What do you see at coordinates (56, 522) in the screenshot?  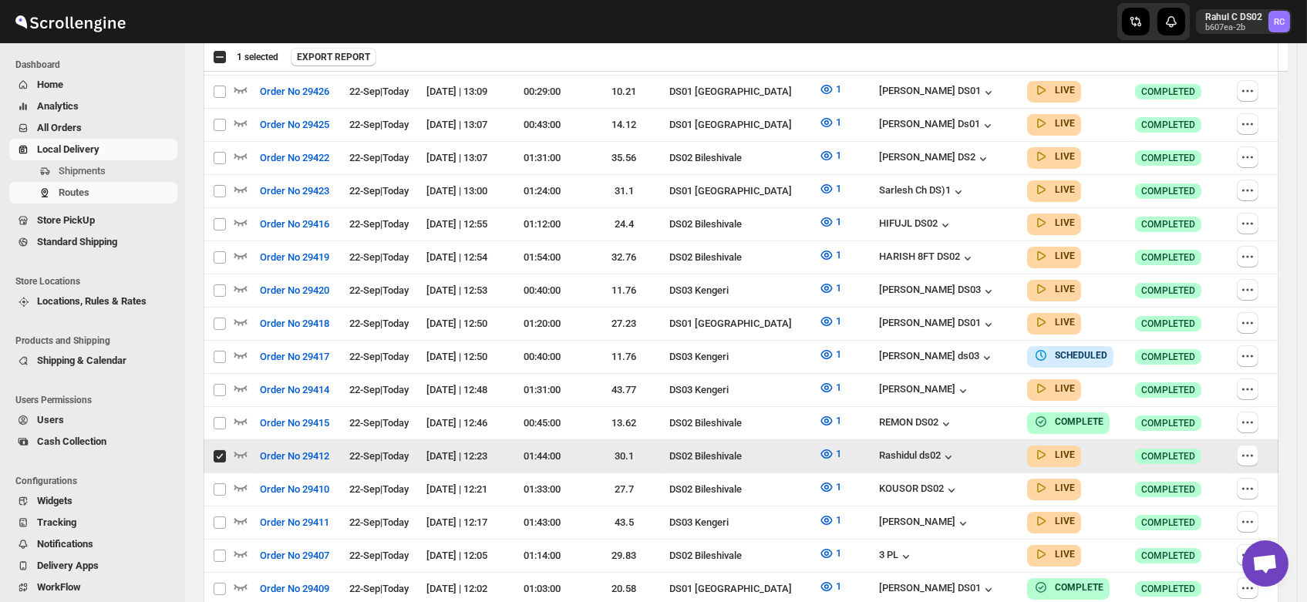 I see `span: Tracking` at bounding box center [56, 522].